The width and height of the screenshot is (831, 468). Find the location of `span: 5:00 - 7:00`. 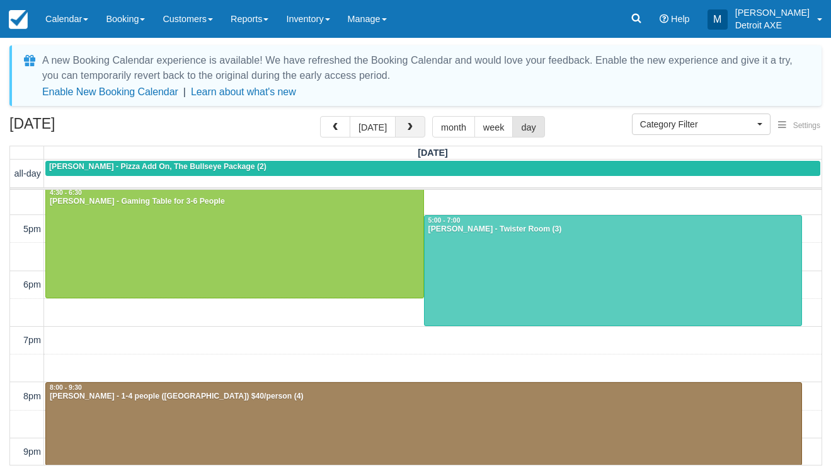

span: 5:00 - 7:00 is located at coordinates (444, 220).